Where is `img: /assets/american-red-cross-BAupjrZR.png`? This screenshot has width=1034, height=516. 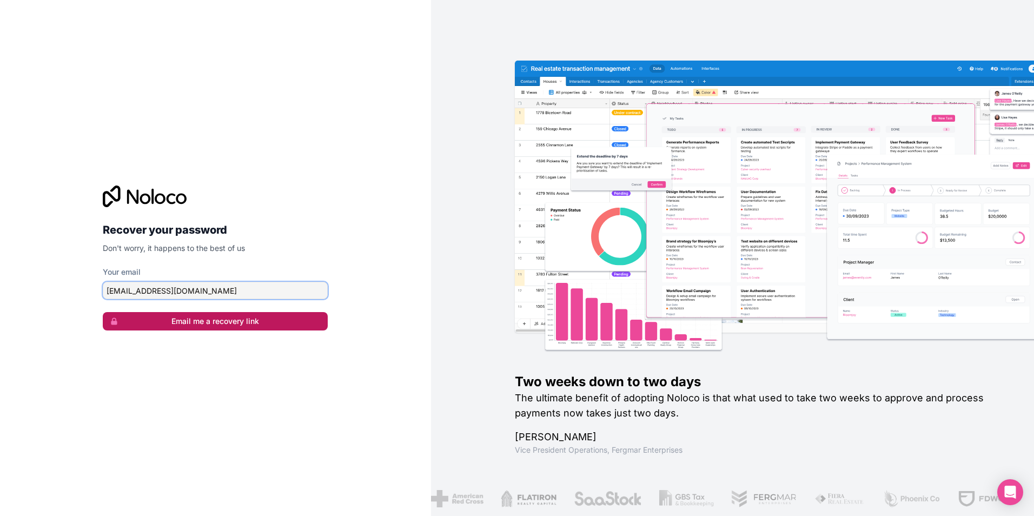 img: /assets/american-red-cross-BAupjrZR.png is located at coordinates (455, 499).